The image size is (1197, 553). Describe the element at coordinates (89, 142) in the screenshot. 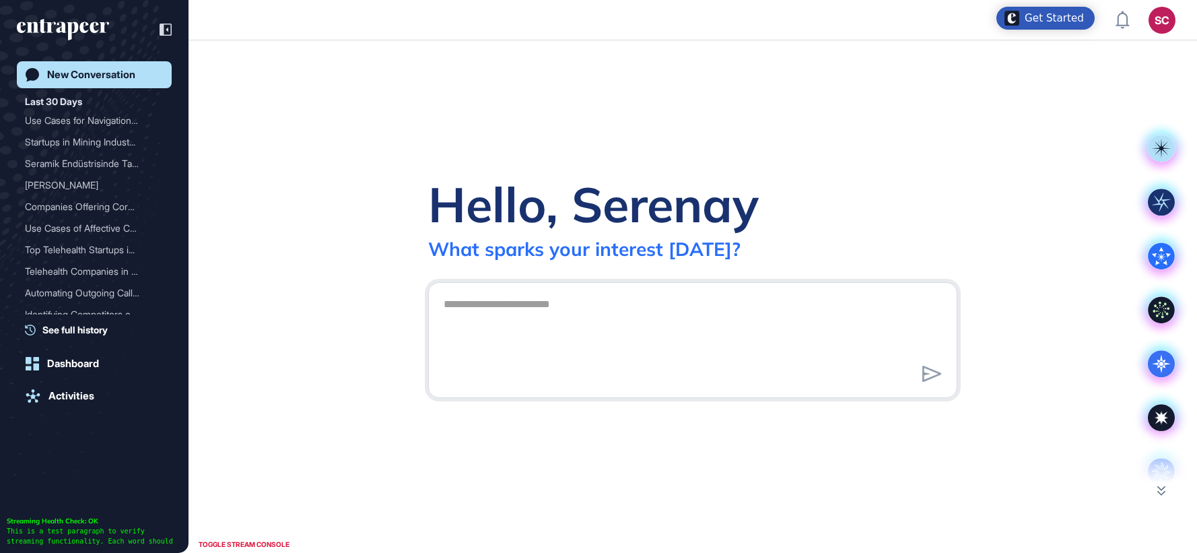

I see `div: Startups in Mining Indust...` at that location.